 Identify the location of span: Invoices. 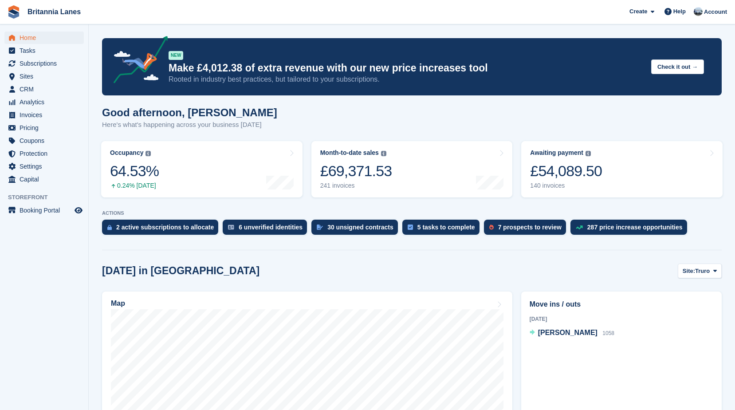
(46, 115).